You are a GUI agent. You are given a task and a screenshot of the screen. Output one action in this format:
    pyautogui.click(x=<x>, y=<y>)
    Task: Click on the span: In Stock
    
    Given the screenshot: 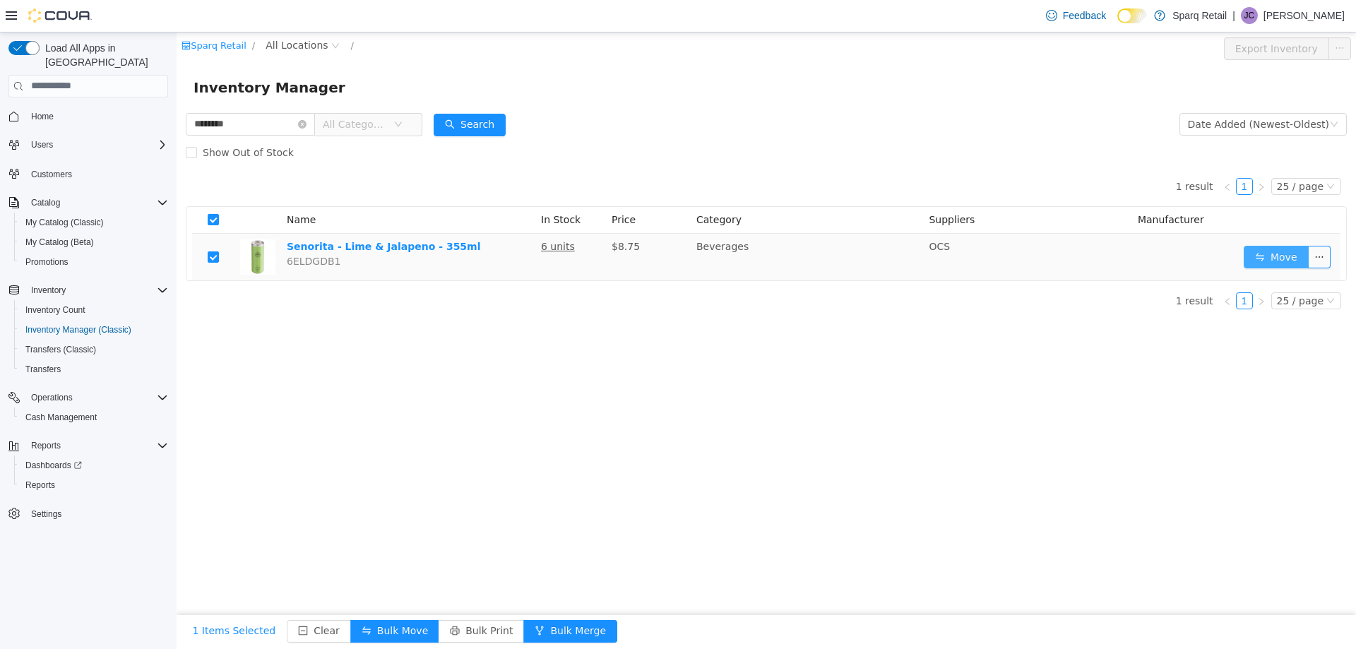 What is the action you would take?
    pyautogui.click(x=384, y=187)
    